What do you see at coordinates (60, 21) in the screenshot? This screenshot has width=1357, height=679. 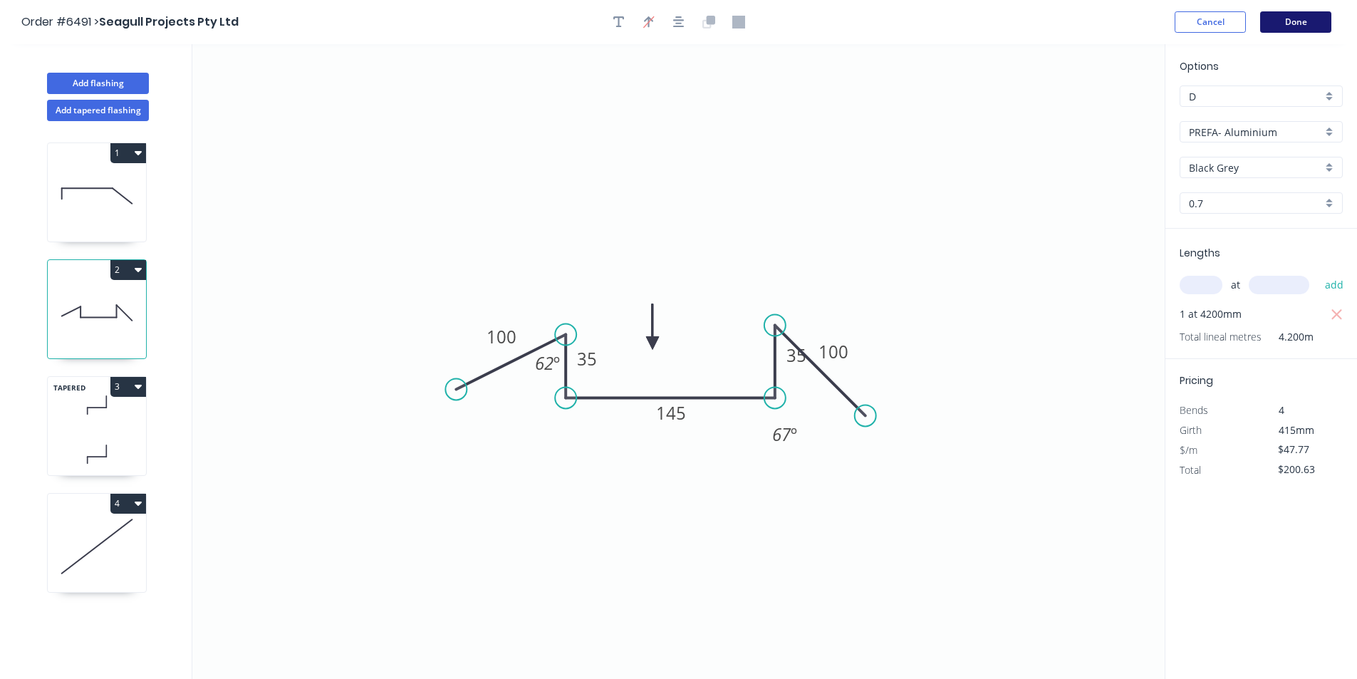 I see `span: Order #6491 >` at bounding box center [60, 21].